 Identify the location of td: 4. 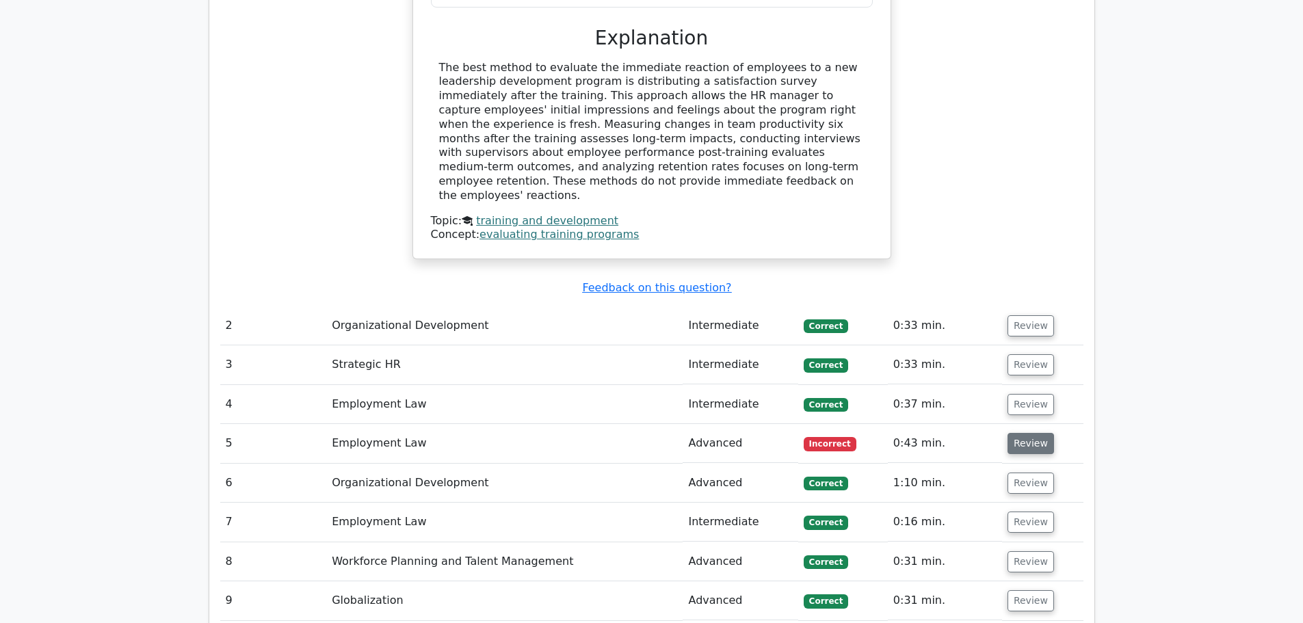
(274, 404).